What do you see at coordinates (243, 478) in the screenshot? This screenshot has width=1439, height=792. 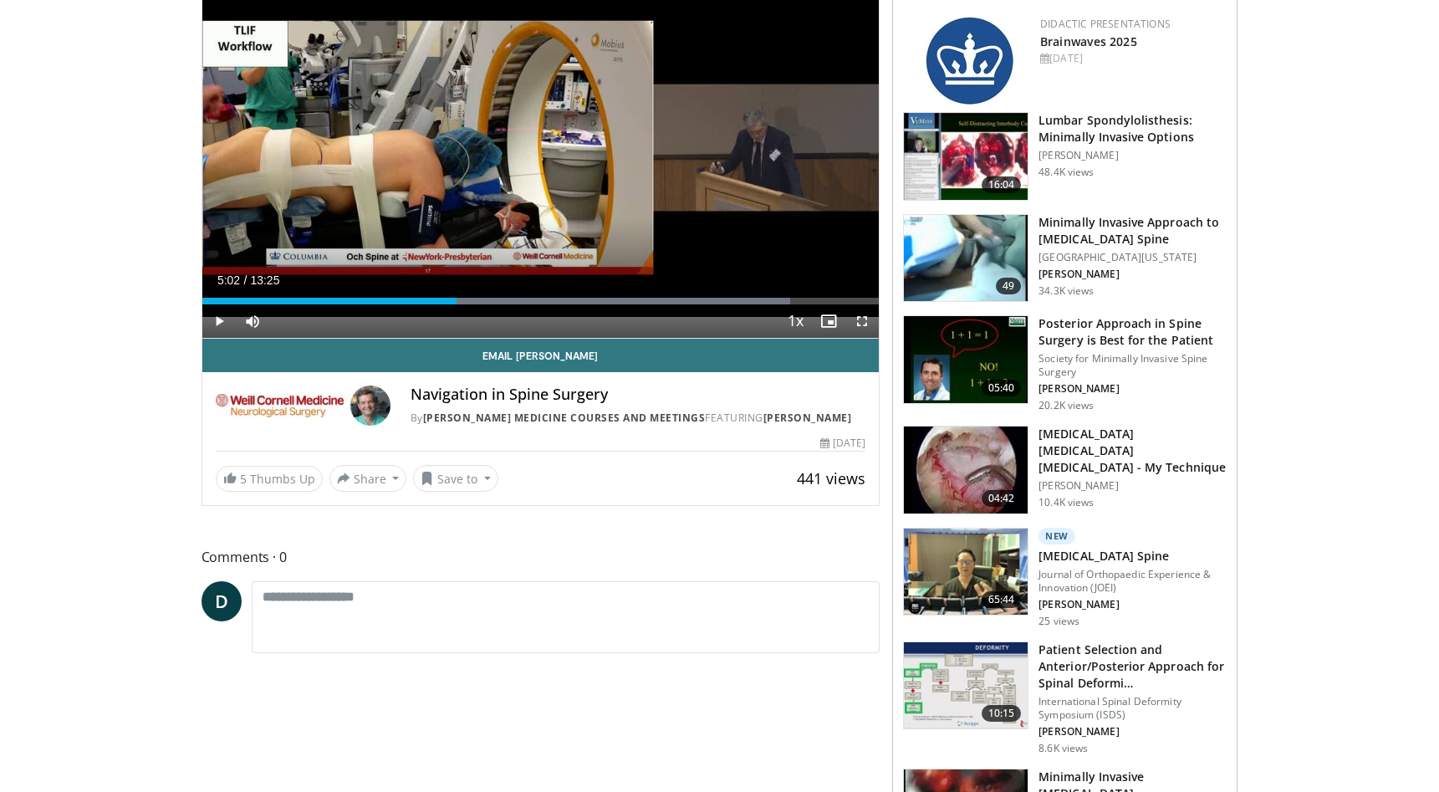 I see `span: 5` at bounding box center [243, 478].